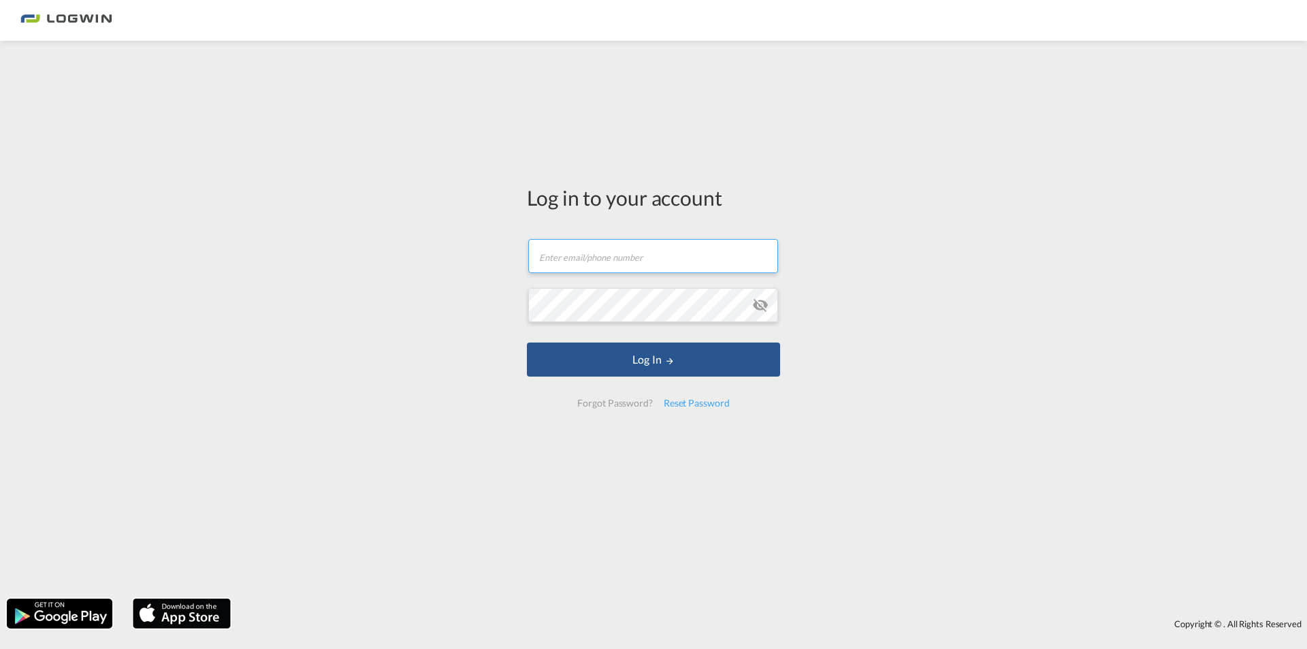  What do you see at coordinates (59, 613) in the screenshot?
I see `img: google.png` at bounding box center [59, 613].